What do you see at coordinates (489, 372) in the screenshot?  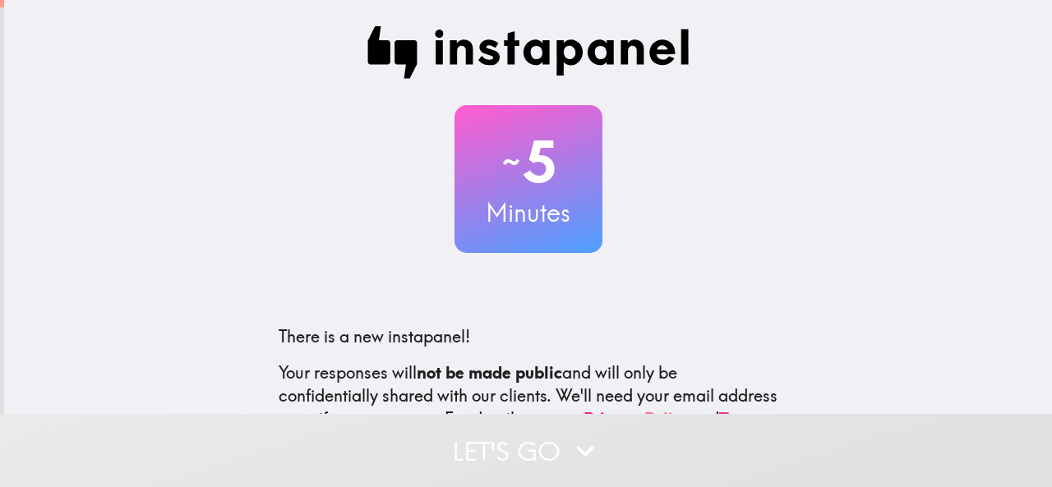 I see `b: not be made public` at bounding box center [489, 372].